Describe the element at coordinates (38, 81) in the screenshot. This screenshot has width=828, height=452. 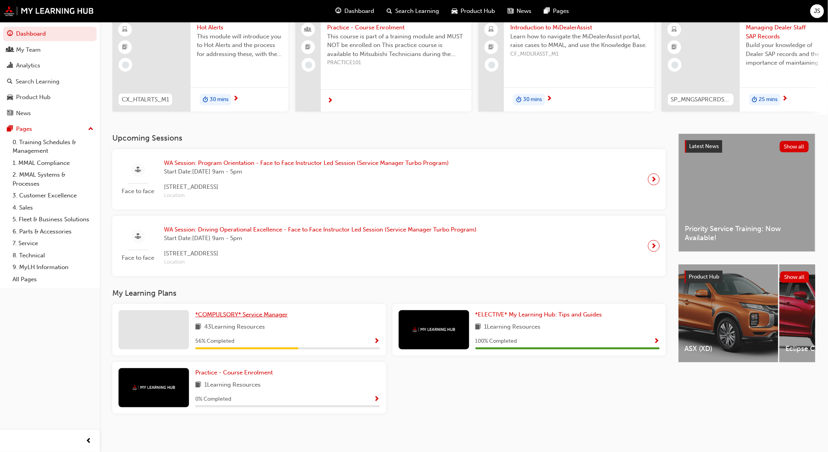
I see `div: Search Learning` at that location.